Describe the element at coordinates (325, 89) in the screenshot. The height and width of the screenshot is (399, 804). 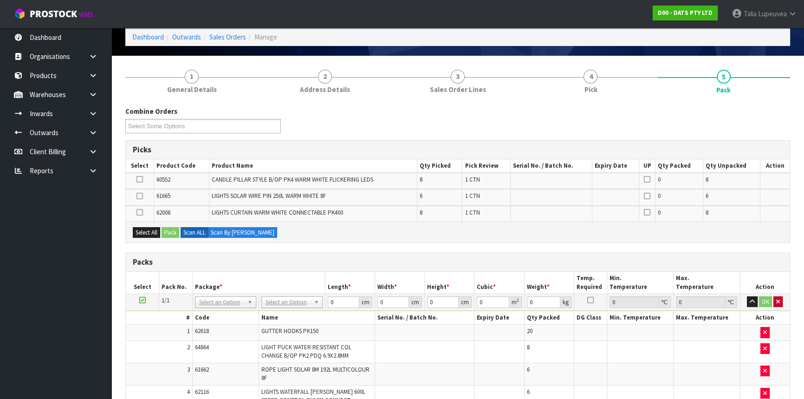
I see `span: Address Details` at that location.